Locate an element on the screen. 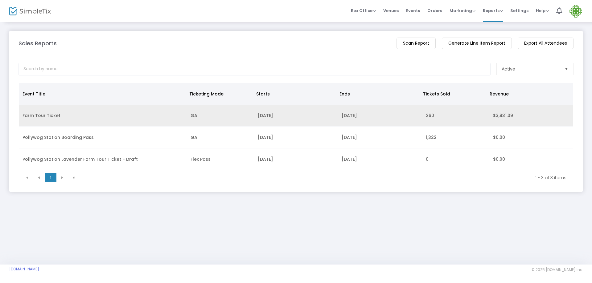 Image resolution: width=592 pixels, height=283 pixels. m-button: Generate Line Item Report is located at coordinates (476, 43).